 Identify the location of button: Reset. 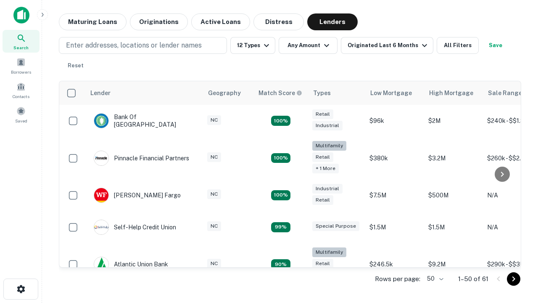
(76, 66).